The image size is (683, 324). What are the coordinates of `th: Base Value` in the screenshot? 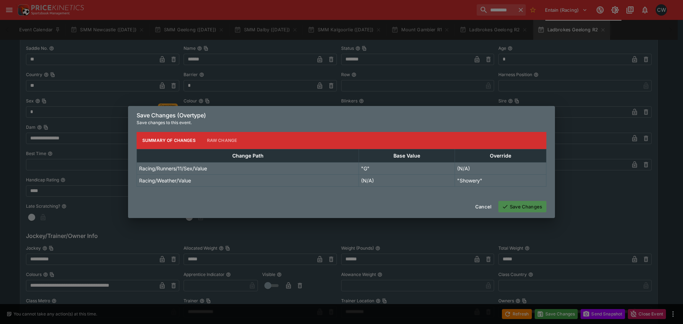 It's located at (407, 155).